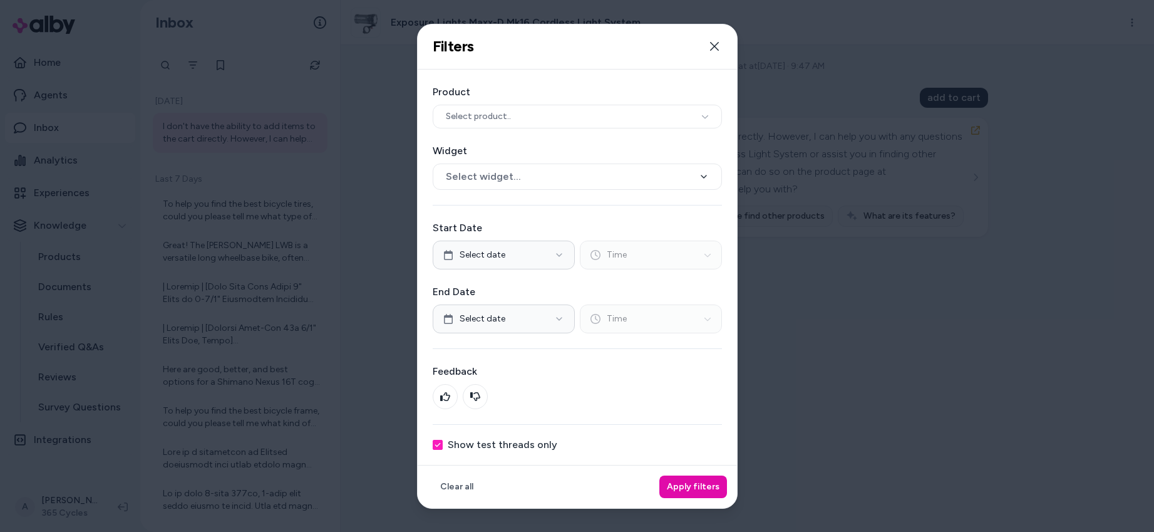 This screenshot has height=532, width=1154. What do you see at coordinates (453, 46) in the screenshot?
I see `h2: Filters` at bounding box center [453, 46].